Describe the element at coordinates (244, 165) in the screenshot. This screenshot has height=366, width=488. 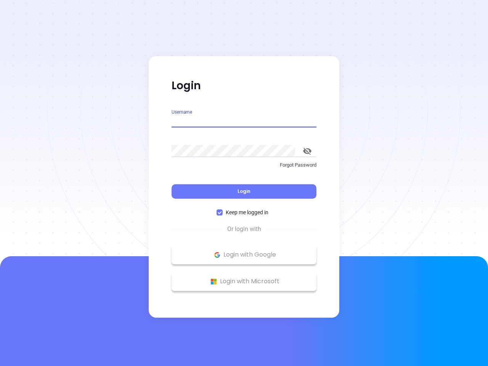
I see `p: Forgot Password` at that location.